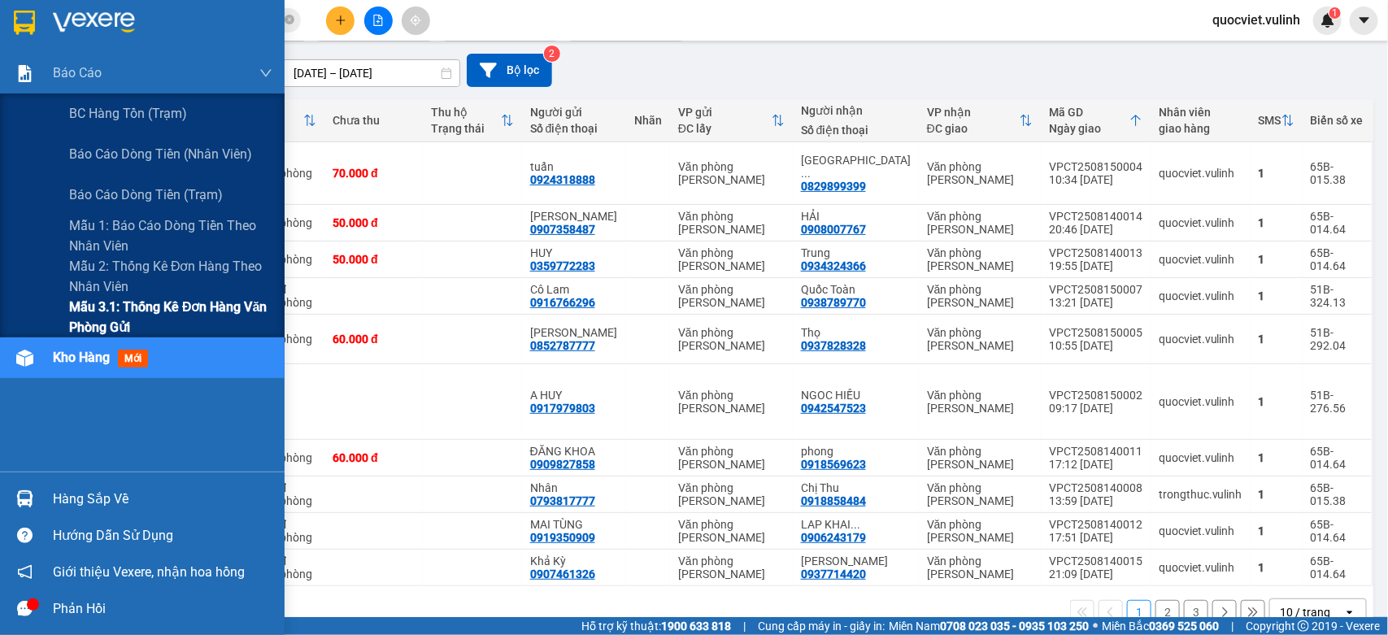 This screenshot has width=1388, height=635. I want to click on span: Hỗ trợ kỹ thuật:, so click(656, 626).